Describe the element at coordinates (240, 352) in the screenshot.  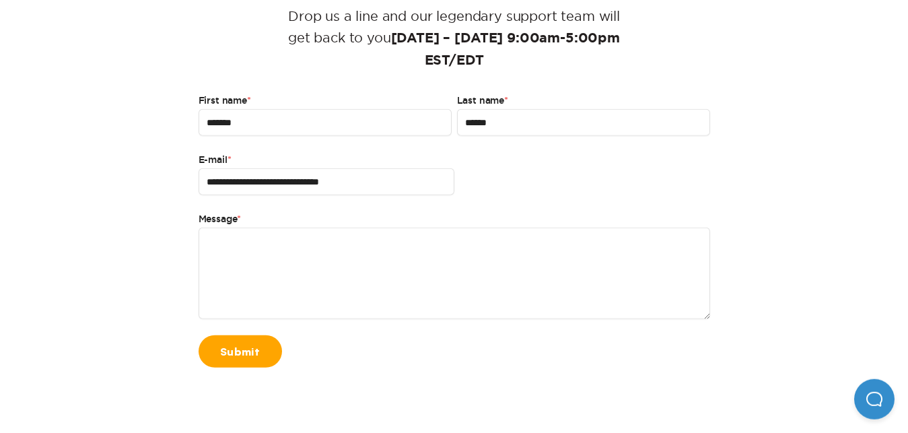
I see `a: Submit` at that location.